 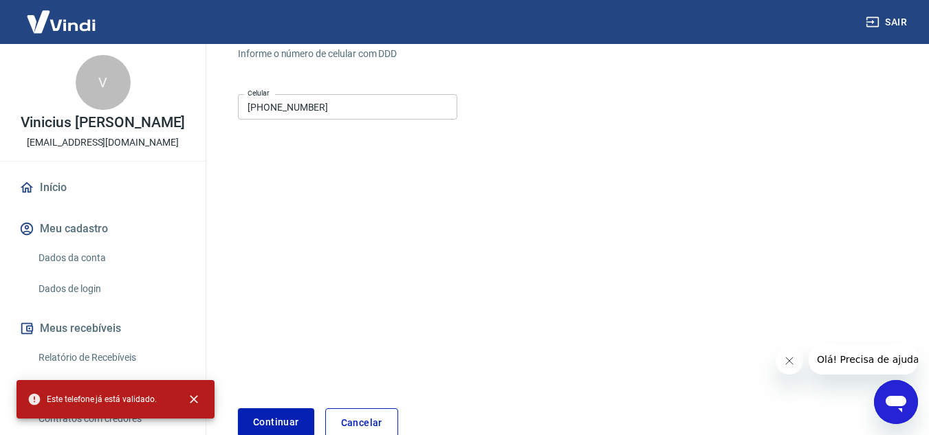 I want to click on h6: Informe o número de celular com DDD, so click(x=567, y=54).